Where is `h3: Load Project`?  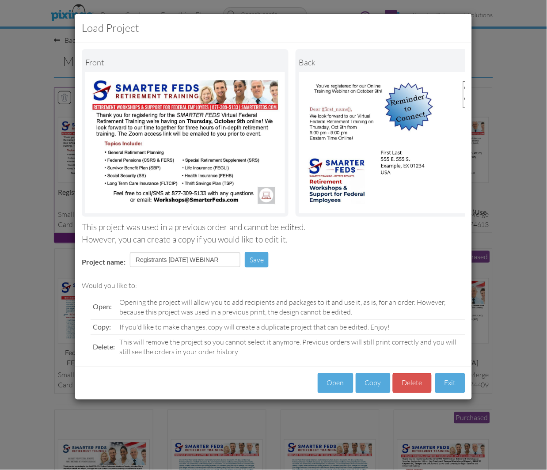
h3: Load Project is located at coordinates (273, 28).